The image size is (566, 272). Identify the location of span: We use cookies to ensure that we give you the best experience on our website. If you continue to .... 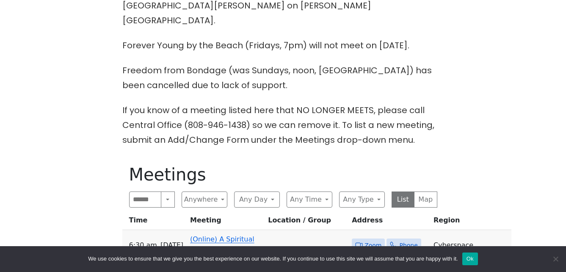
(272, 258).